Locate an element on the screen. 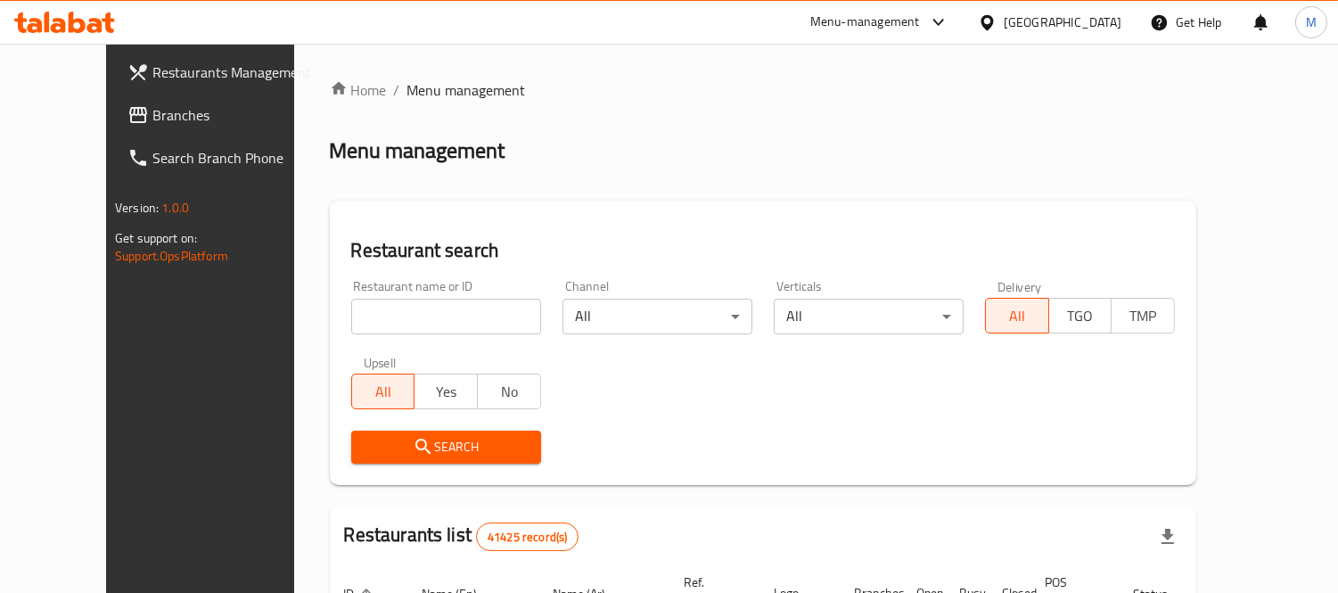  label: Delivery is located at coordinates (1019, 286).